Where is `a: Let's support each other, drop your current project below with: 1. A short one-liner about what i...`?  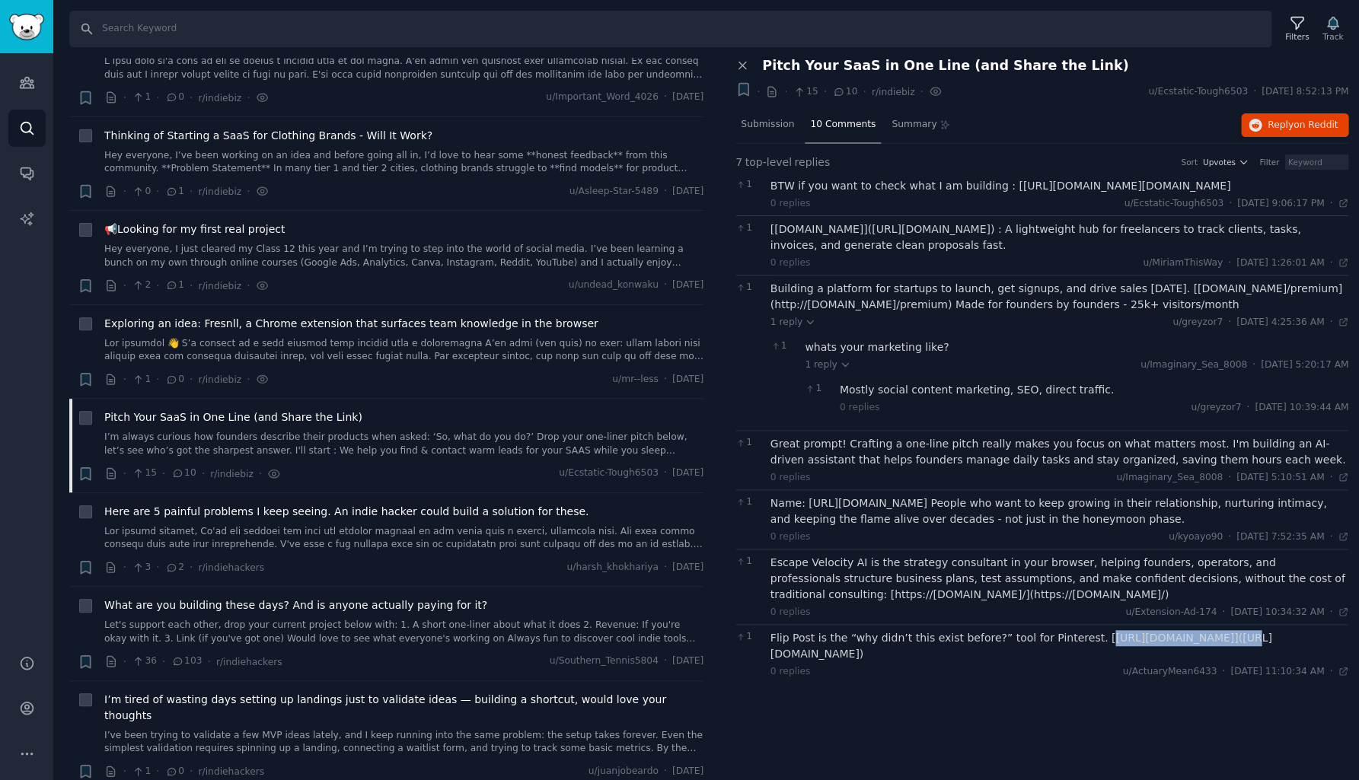
a: Let's support each other, drop your current project below with: 1. A short one-liner about what i... is located at coordinates (403, 632).